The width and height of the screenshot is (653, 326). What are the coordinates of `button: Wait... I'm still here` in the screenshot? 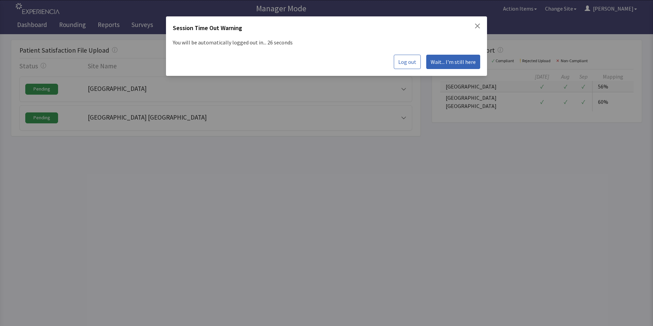 It's located at (453, 62).